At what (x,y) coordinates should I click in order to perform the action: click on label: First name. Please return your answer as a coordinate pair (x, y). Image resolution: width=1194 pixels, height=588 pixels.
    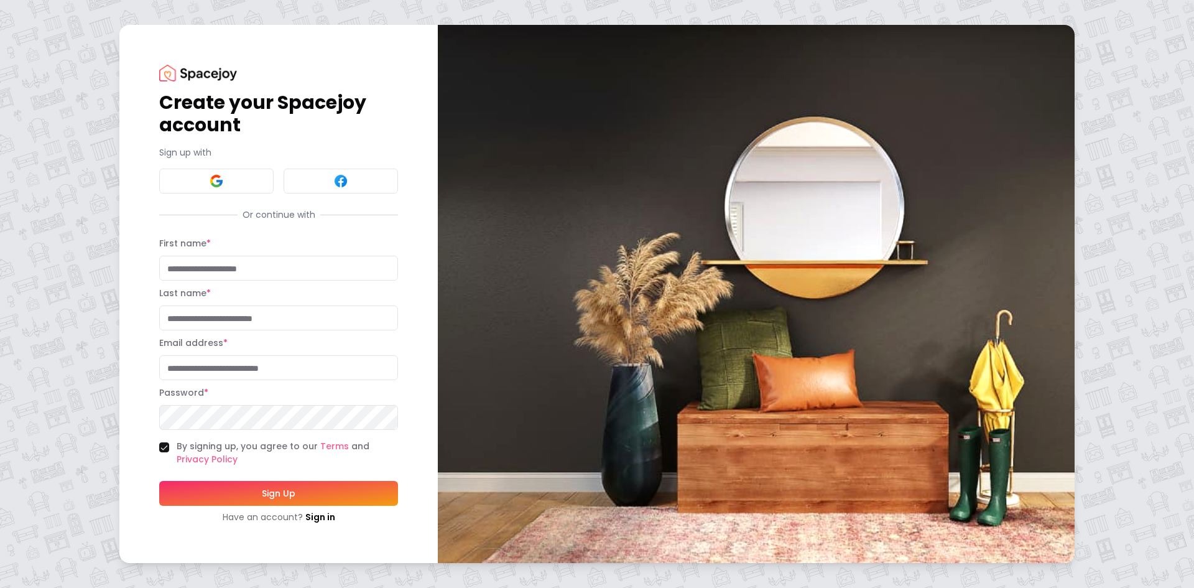
    Looking at the image, I should click on (185, 243).